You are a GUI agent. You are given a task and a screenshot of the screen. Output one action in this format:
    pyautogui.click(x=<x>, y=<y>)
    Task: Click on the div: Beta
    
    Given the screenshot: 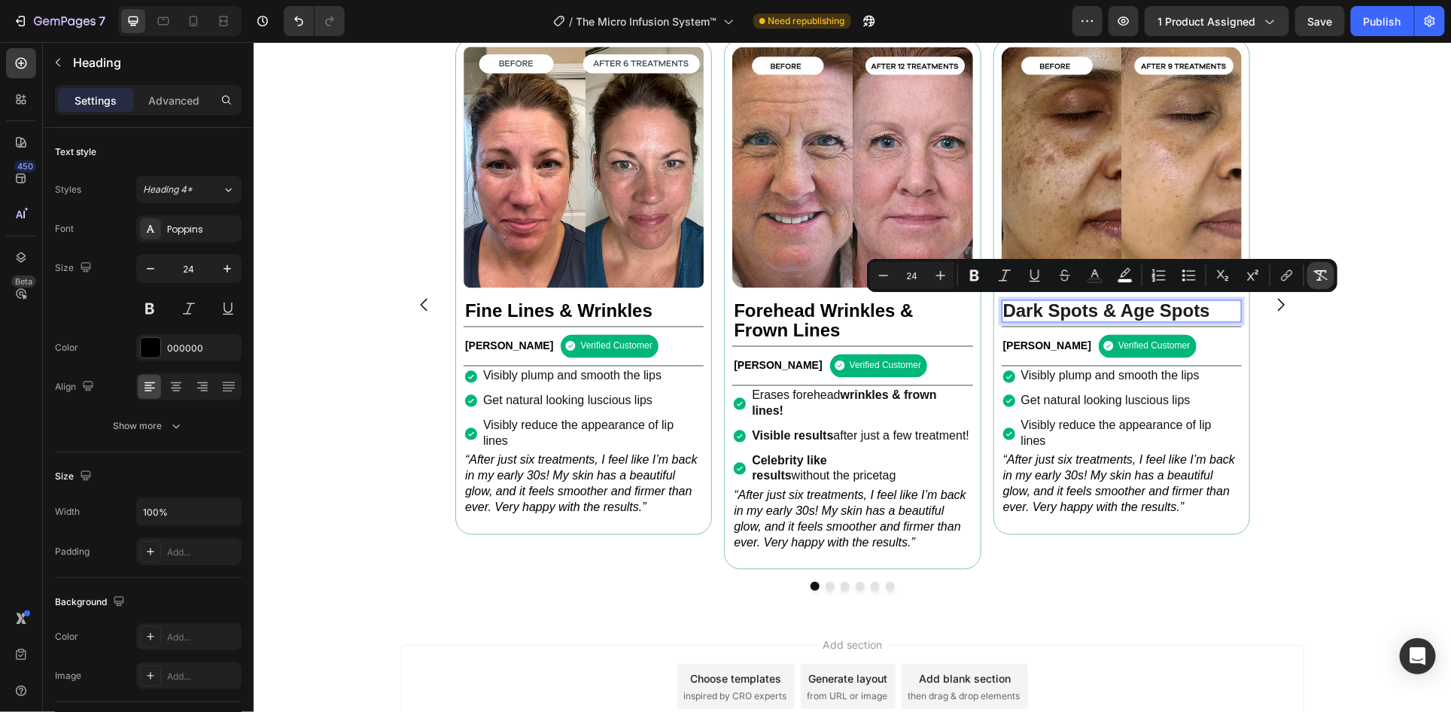 What is the action you would take?
    pyautogui.click(x=23, y=281)
    